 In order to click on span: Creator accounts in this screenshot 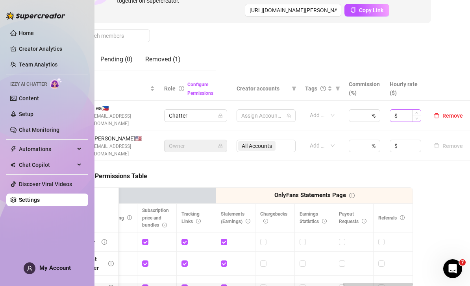, I will do `click(263, 89)`.